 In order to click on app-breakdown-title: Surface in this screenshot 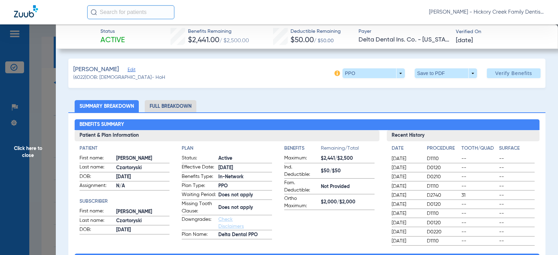, I will do `click(516, 150)`.